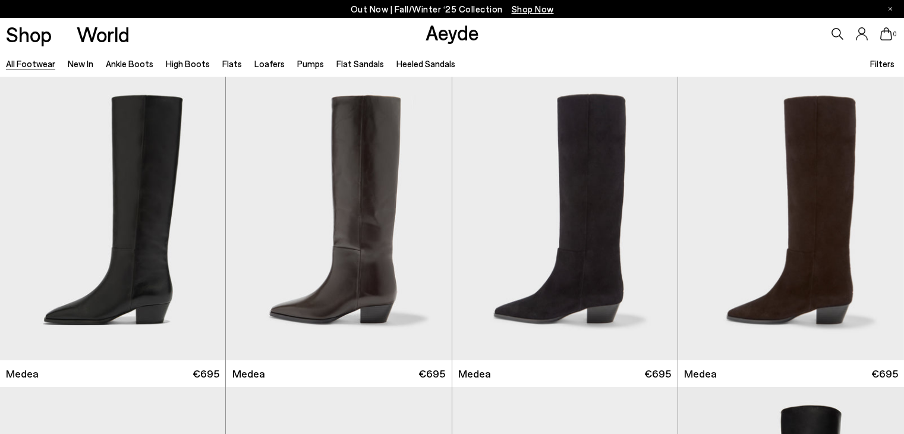 Image resolution: width=904 pixels, height=434 pixels. What do you see at coordinates (232, 64) in the screenshot?
I see `a: Flats` at bounding box center [232, 64].